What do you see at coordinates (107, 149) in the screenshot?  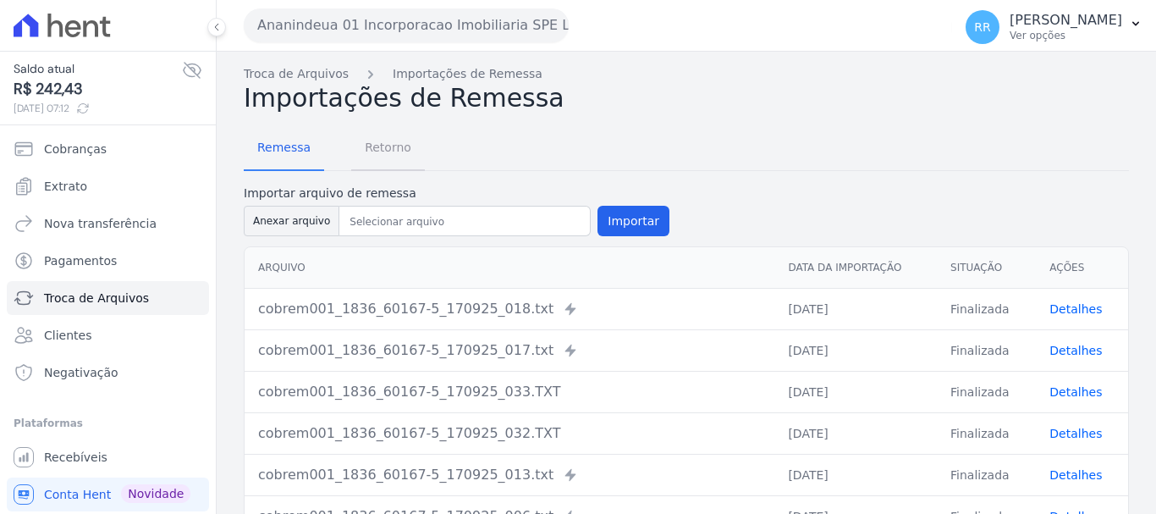 I see `a: Cobranças` at bounding box center [107, 149].